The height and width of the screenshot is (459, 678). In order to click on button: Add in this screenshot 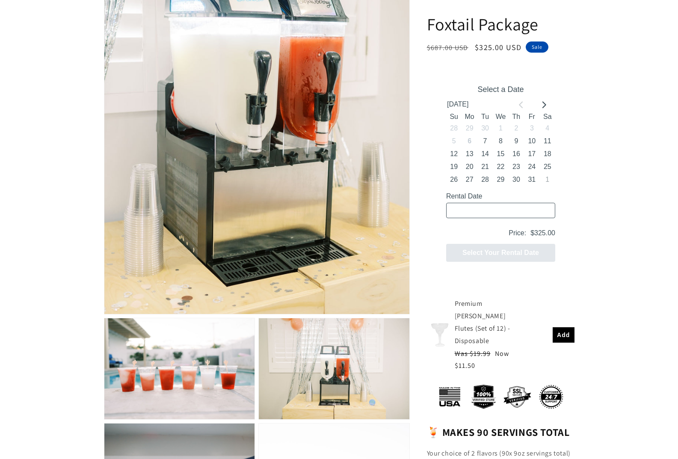, I will do `click(563, 335)`.